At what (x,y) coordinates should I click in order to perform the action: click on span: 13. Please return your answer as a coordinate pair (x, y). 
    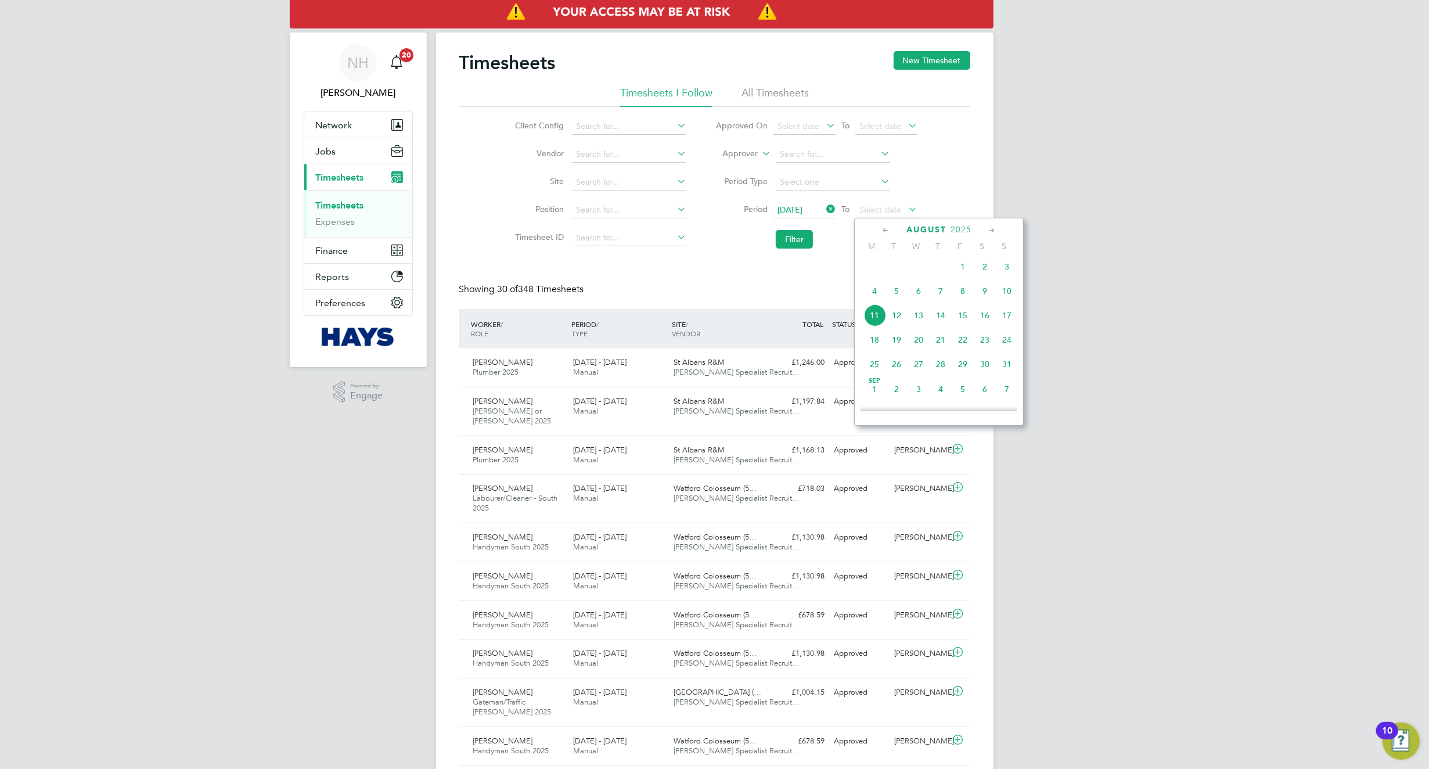
    Looking at the image, I should click on (919, 315).